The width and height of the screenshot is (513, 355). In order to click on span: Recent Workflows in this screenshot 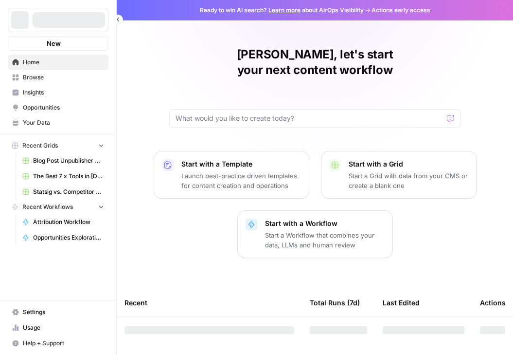, I will do `click(48, 207)`.